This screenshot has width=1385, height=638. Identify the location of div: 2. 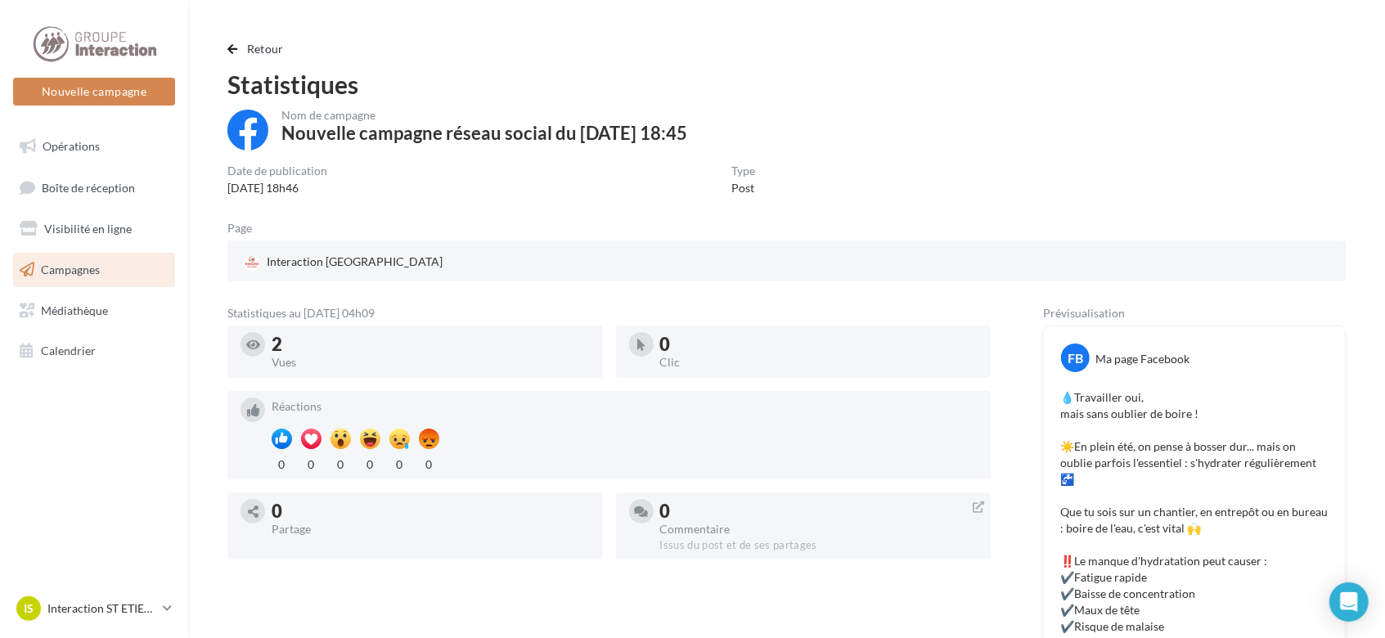
(430, 344).